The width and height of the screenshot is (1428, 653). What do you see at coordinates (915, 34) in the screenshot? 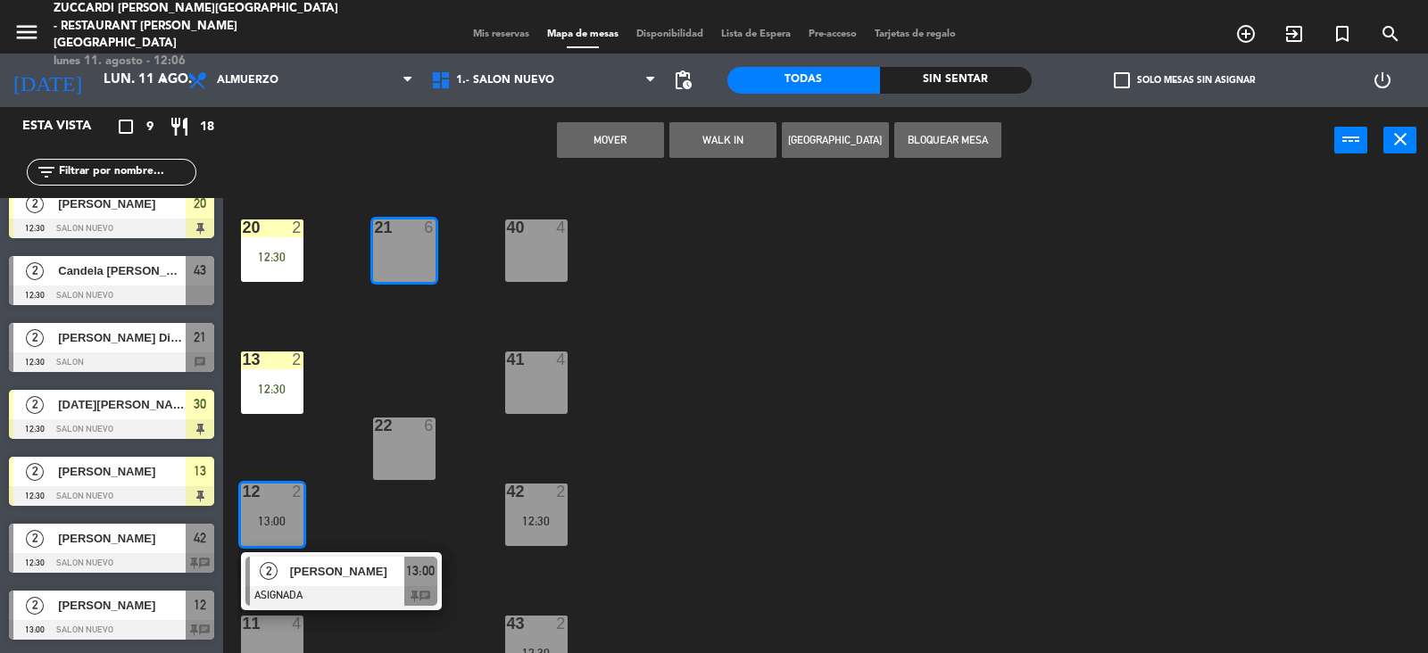
I see `span: Tarjetas de regalo` at bounding box center [915, 34].